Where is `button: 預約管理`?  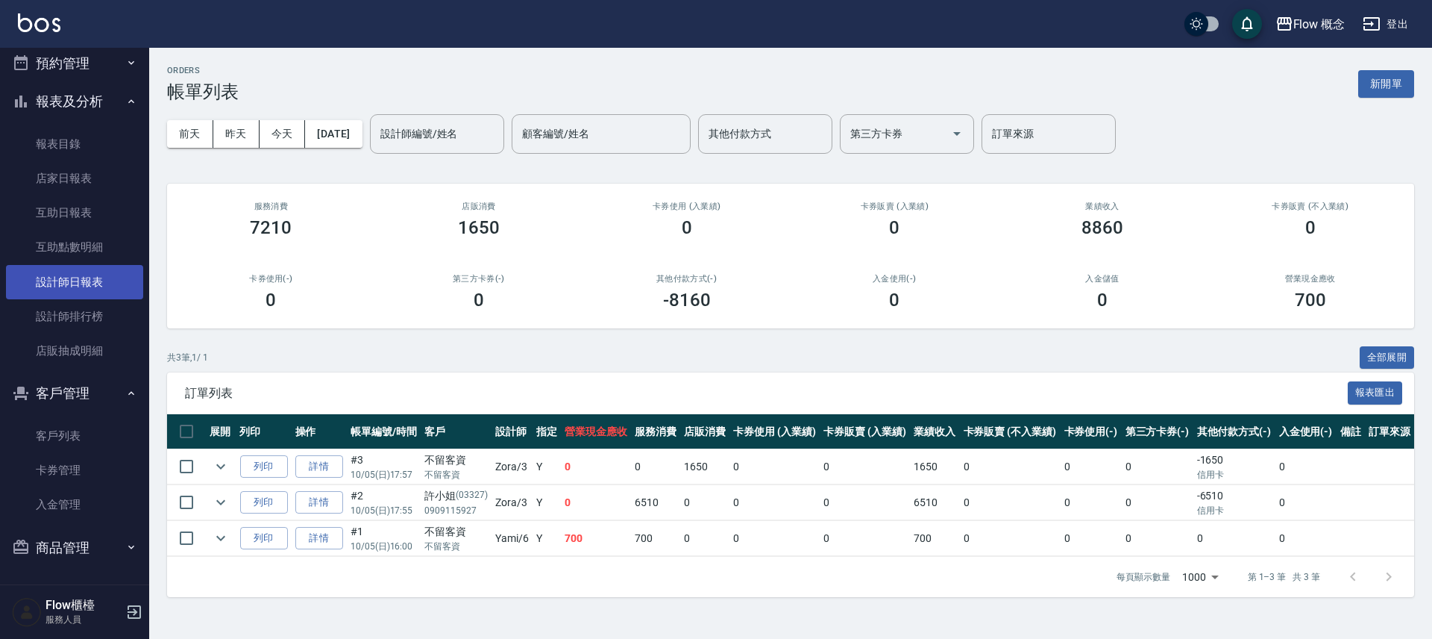
button: 預約管理 is located at coordinates (75, 63).